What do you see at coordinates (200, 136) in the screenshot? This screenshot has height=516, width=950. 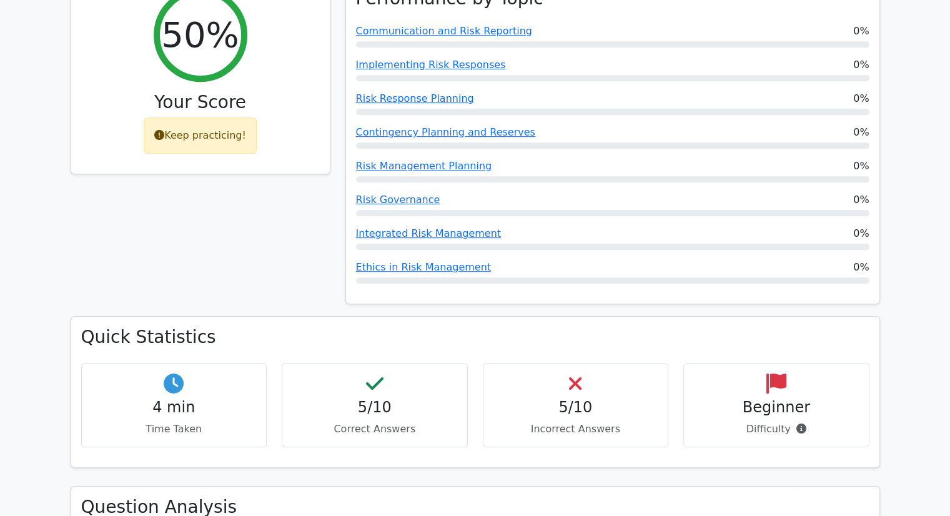 I see `div: Keep practicing!` at bounding box center [200, 136].